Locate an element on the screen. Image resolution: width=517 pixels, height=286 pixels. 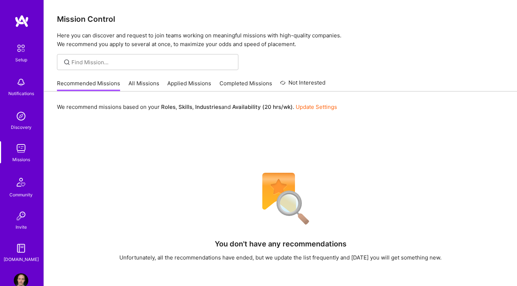
b: Industries is located at coordinates (208, 107).